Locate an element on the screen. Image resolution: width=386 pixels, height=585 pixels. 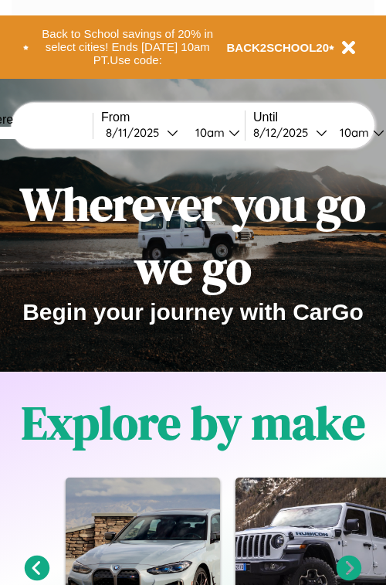
b: BACK2SCHOOL20 is located at coordinates (278, 47).